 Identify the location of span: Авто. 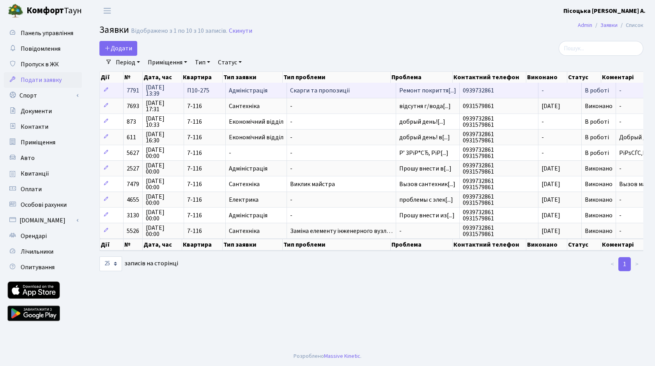
(28, 158).